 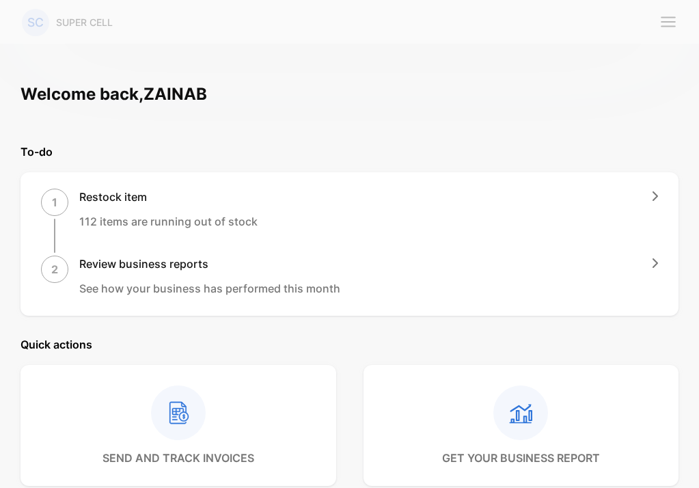 What do you see at coordinates (210, 288) in the screenshot?
I see `p: See how your business has performed this month` at bounding box center [210, 288].